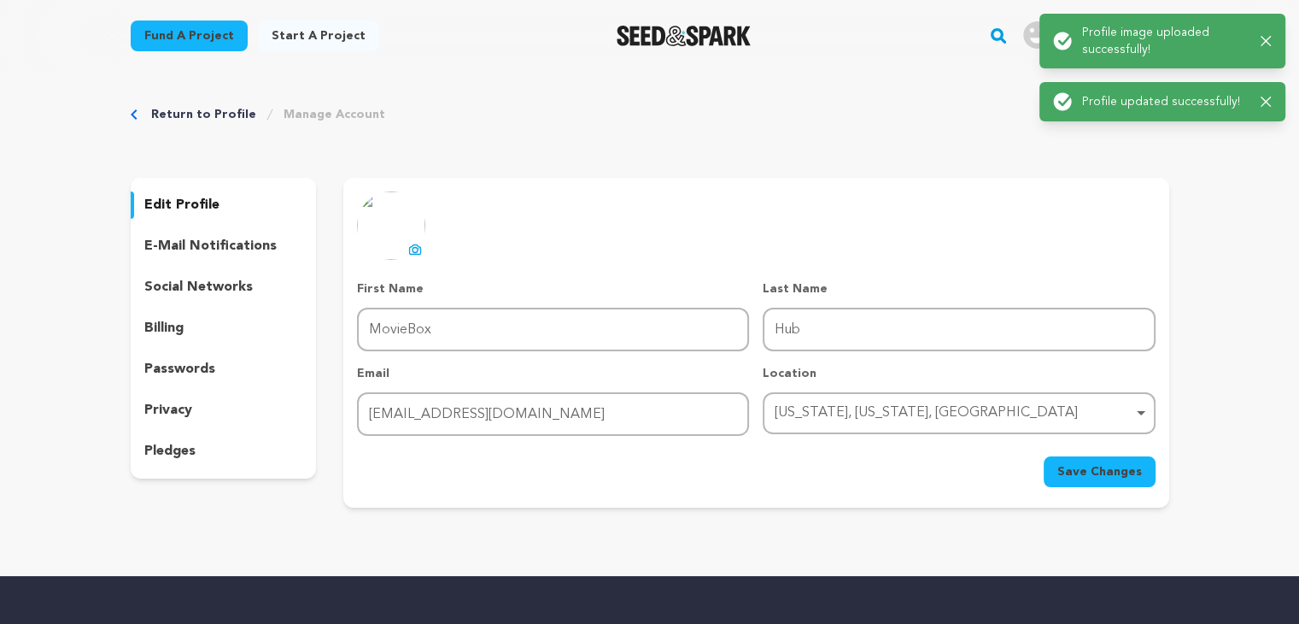 The height and width of the screenshot is (624, 1299). What do you see at coordinates (198, 287) in the screenshot?
I see `p: social networks` at bounding box center [198, 287].